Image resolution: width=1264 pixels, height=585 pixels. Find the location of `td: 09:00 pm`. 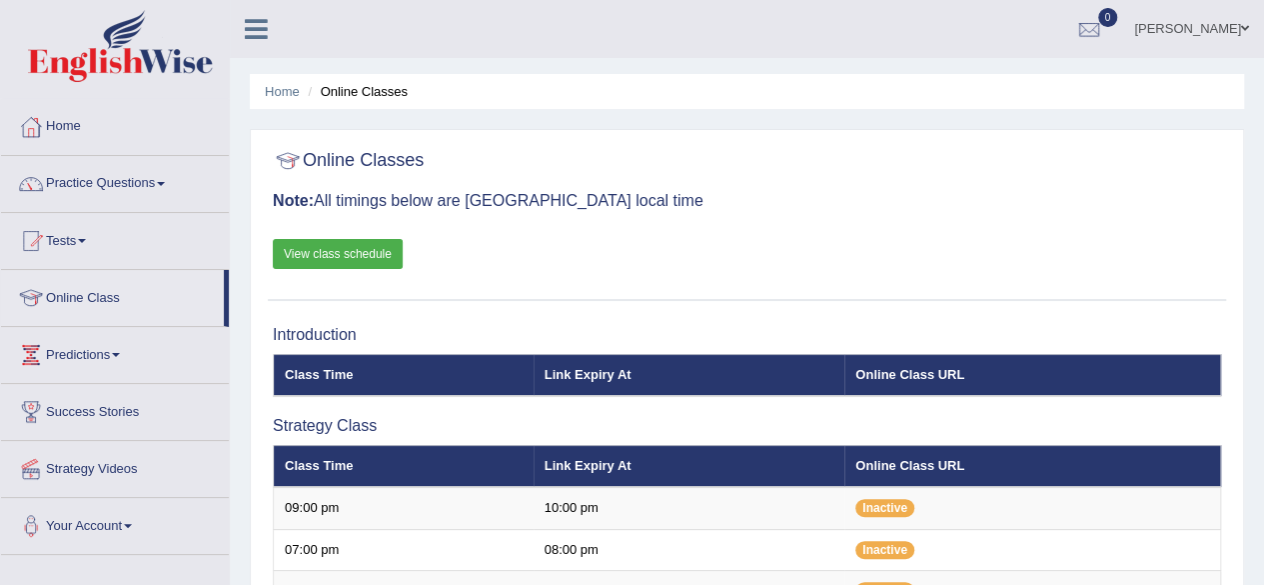

td: 09:00 pm is located at coordinates (404, 508).